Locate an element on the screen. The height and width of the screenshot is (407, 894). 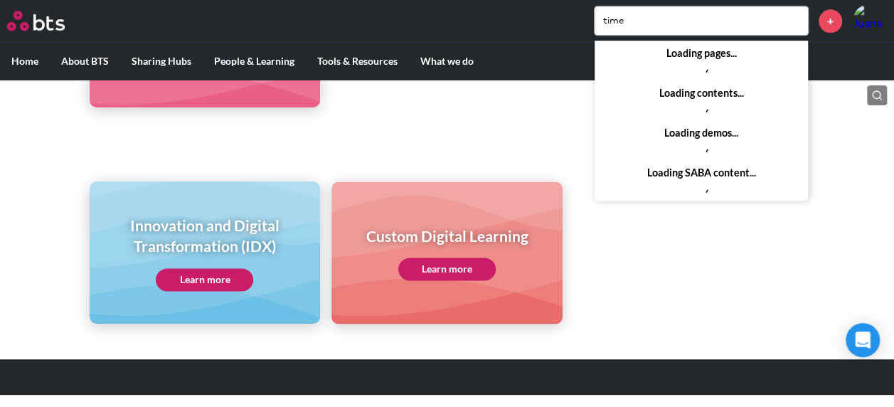
img: Juana Navarro is located at coordinates (870, 21).